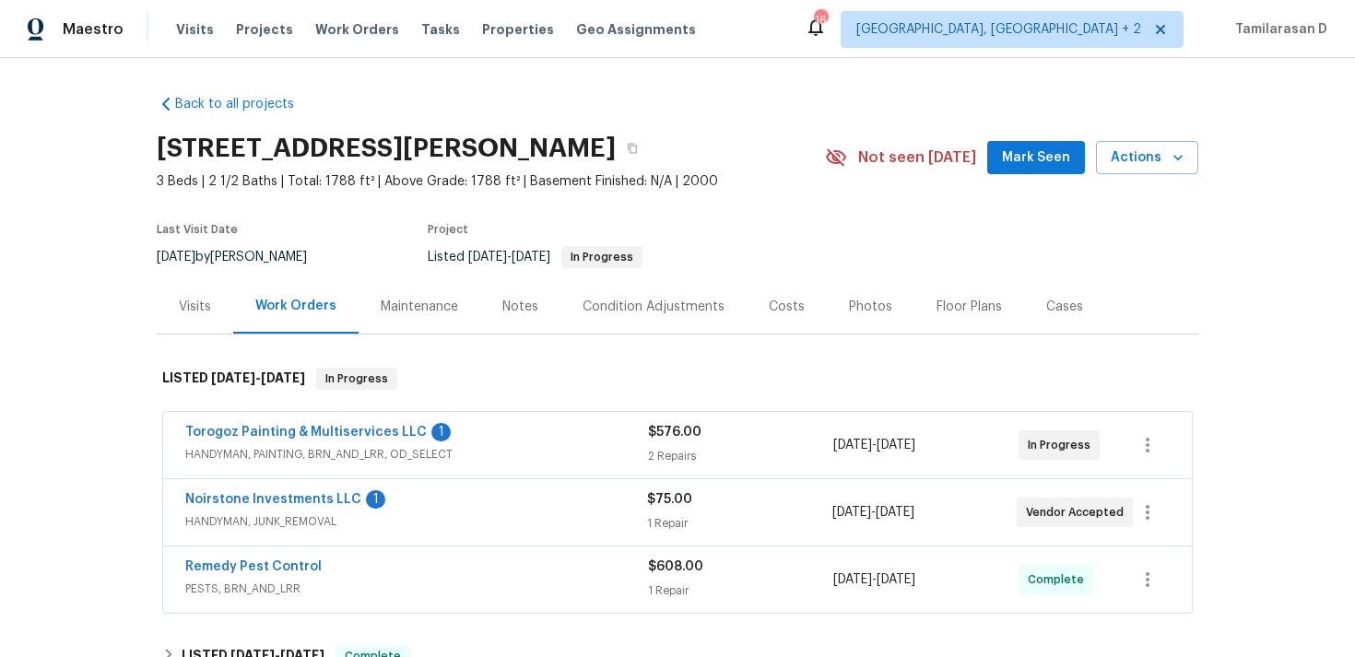 The width and height of the screenshot is (1355, 657). What do you see at coordinates (448, 229) in the screenshot?
I see `span: Project` at bounding box center [448, 229].